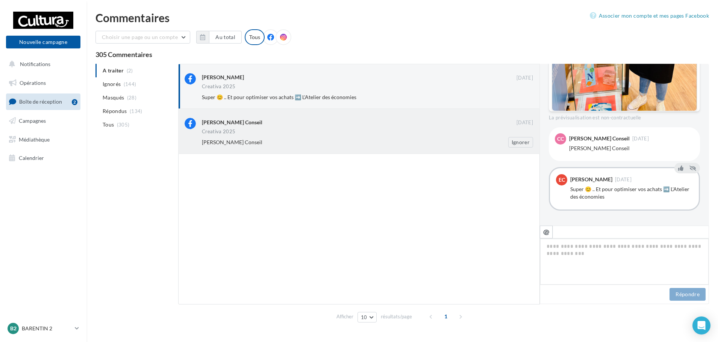 The height and width of the screenshot is (342, 718). What do you see at coordinates (132, 98) in the screenshot?
I see `span: (28)` at bounding box center [132, 98].